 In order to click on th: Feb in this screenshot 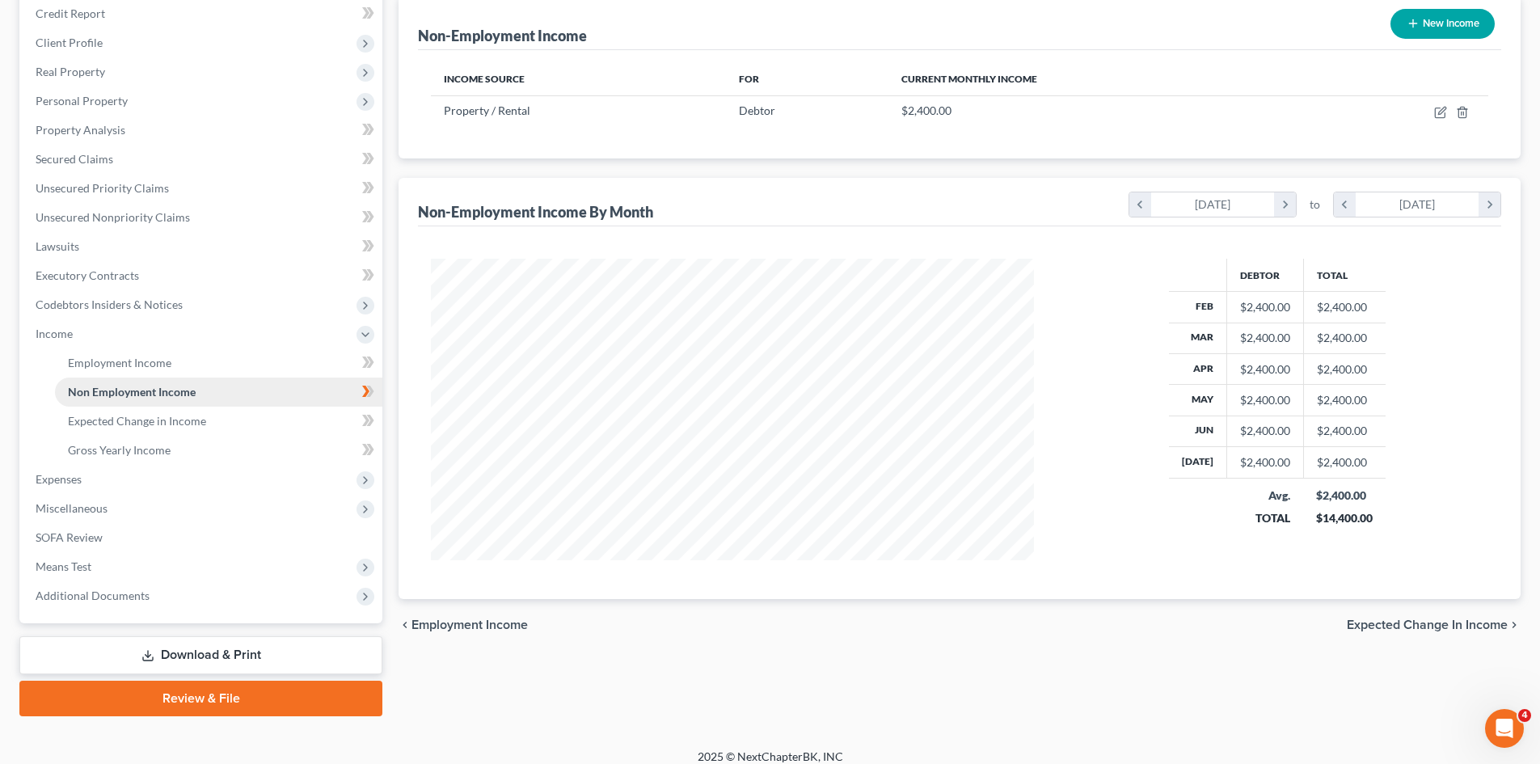, I will do `click(1198, 307)`.